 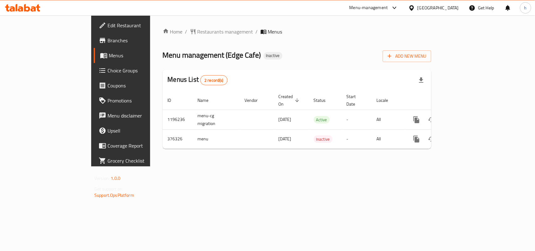 What do you see at coordinates (386, 100) in the screenshot?
I see `span: Locale` at bounding box center [386, 100].